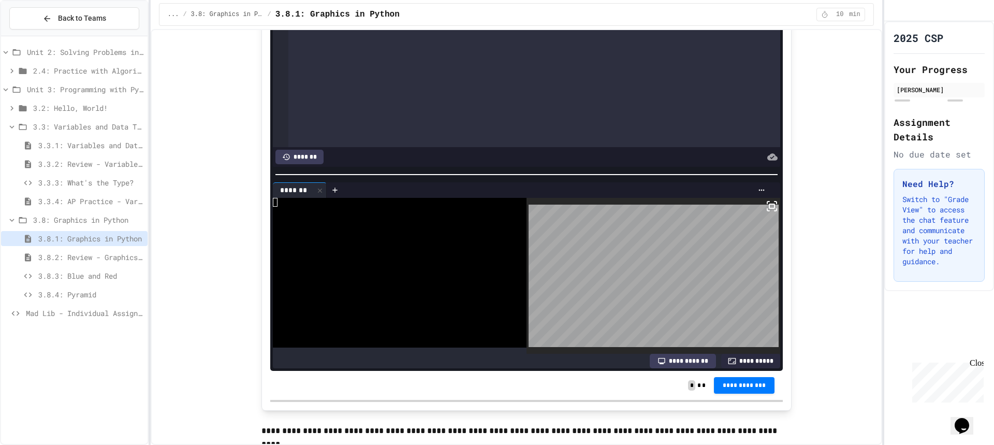  Describe the element at coordinates (91, 294) in the screenshot. I see `span: 3.8.4: Pyramid` at that location.